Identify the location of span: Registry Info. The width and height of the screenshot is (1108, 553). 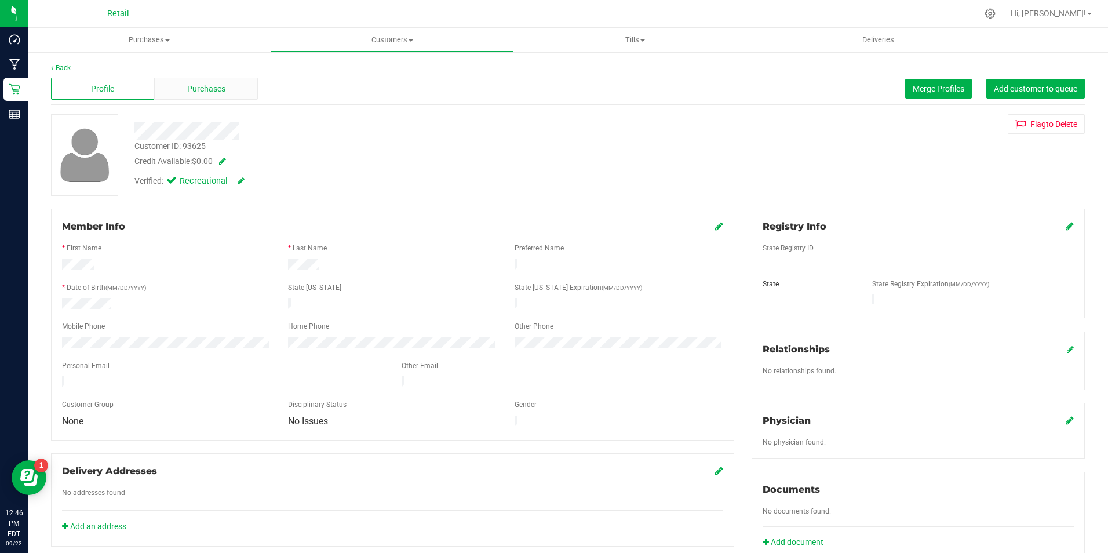
(794, 226).